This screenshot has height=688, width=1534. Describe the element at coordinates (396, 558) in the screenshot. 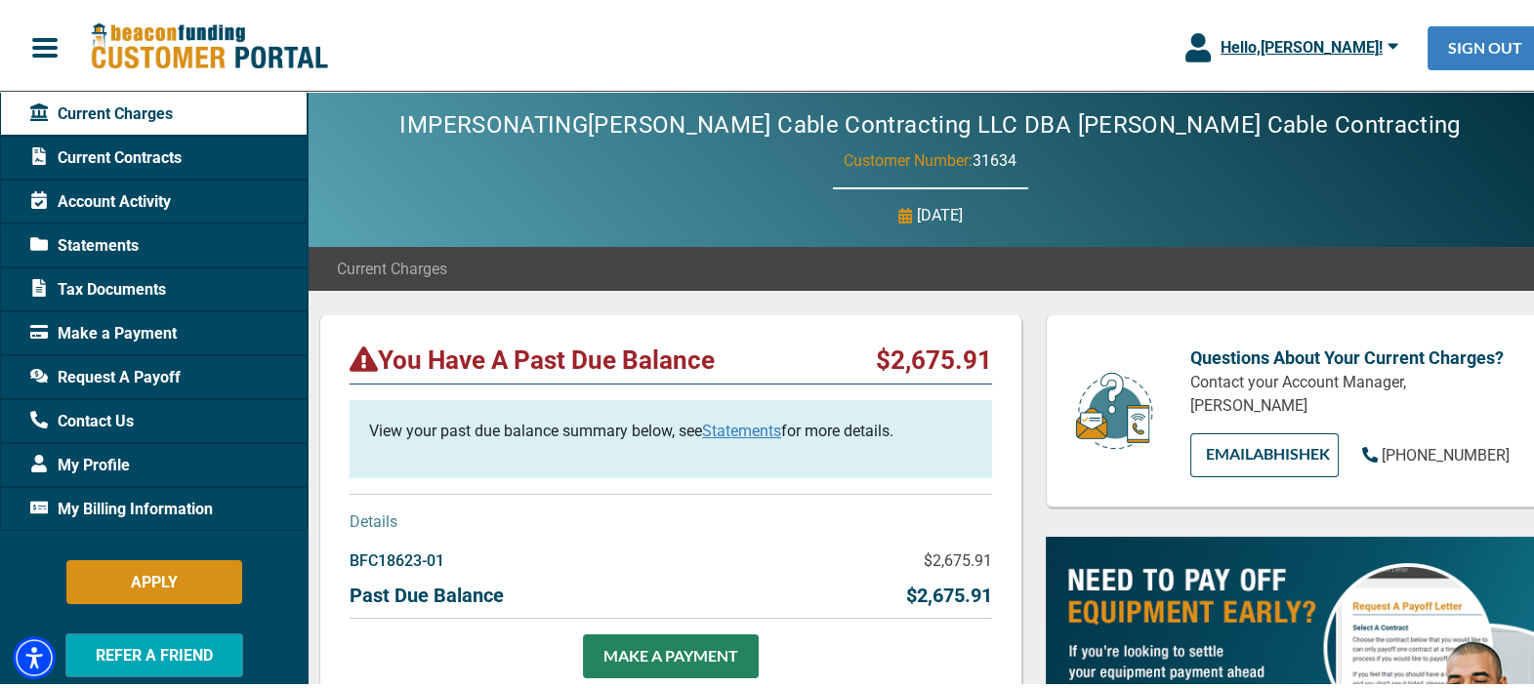

I see `p: BFC18623-01` at that location.